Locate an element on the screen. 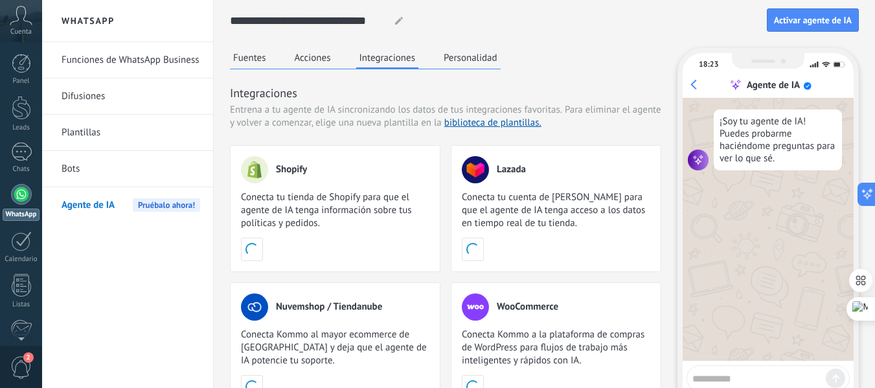 This screenshot has height=388, width=875. img: agent icon is located at coordinates (698, 160).